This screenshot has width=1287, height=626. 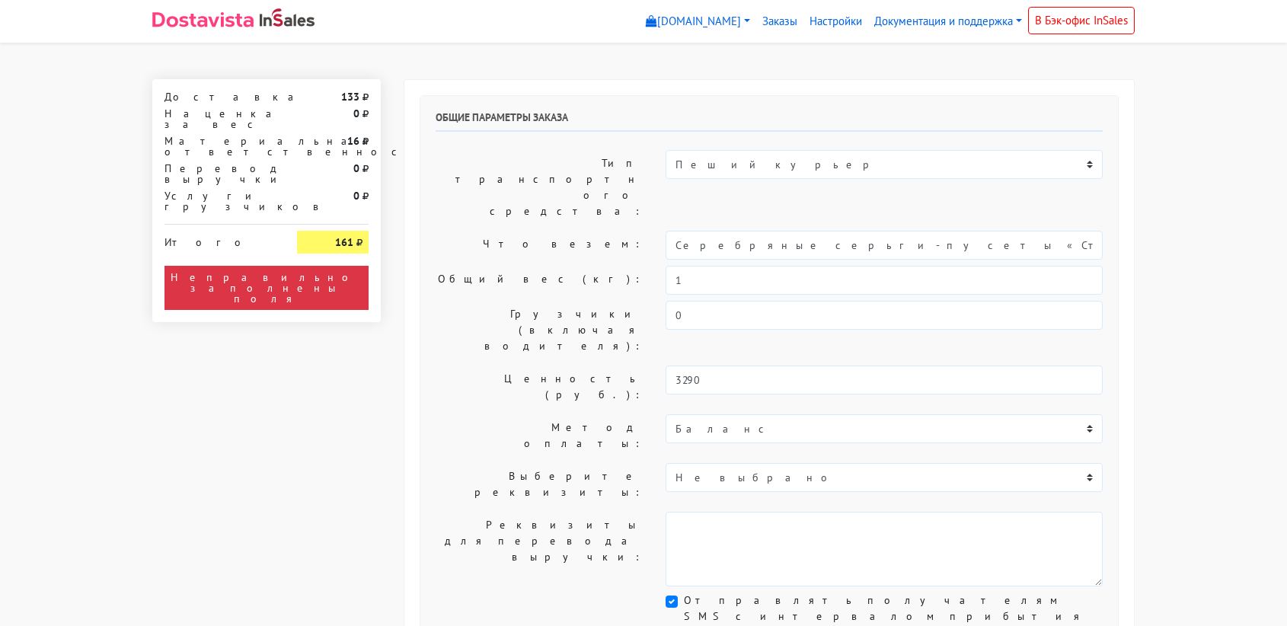 I want to click on strong: 133, so click(x=350, y=97).